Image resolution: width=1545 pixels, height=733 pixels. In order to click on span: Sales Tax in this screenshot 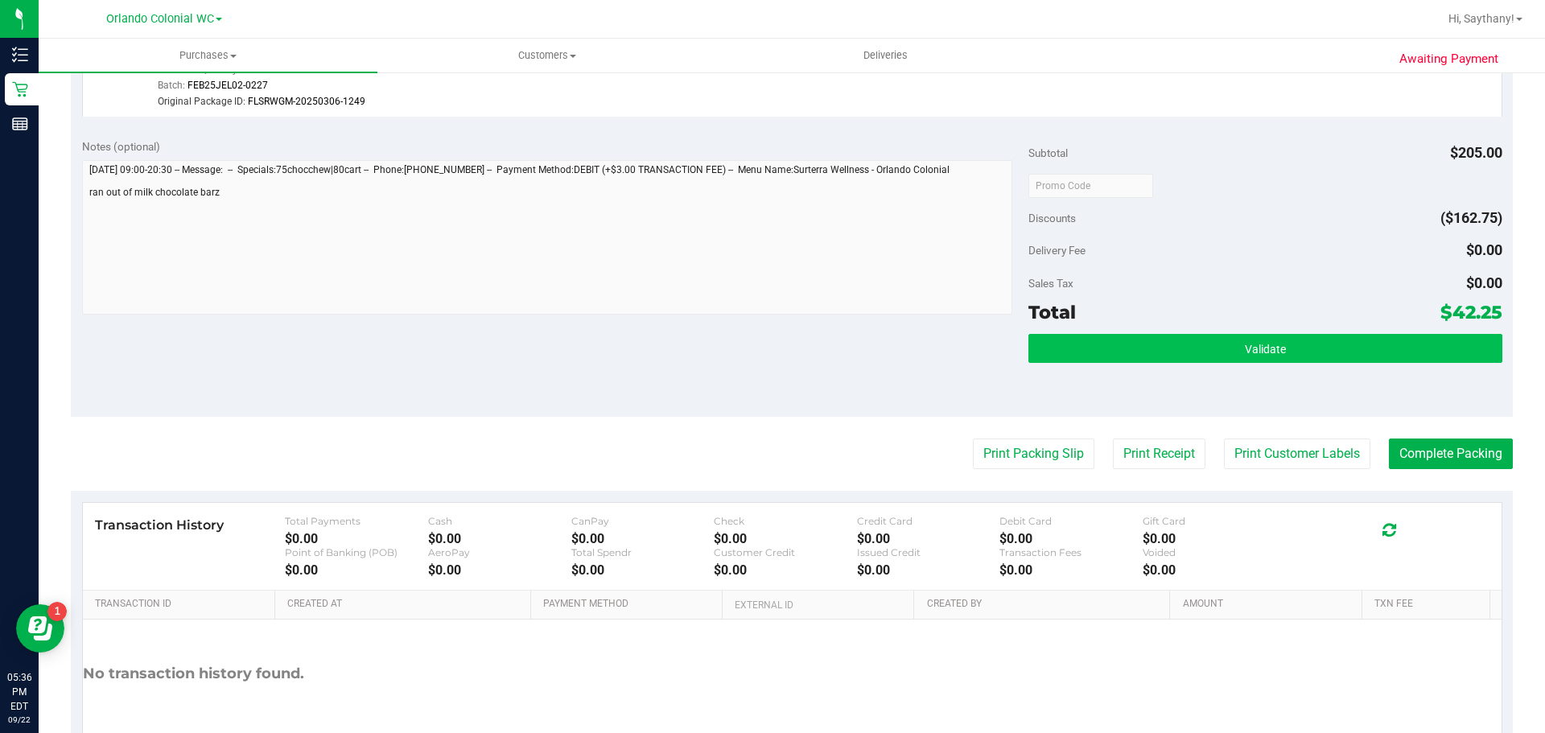, I will do `click(1051, 283)`.